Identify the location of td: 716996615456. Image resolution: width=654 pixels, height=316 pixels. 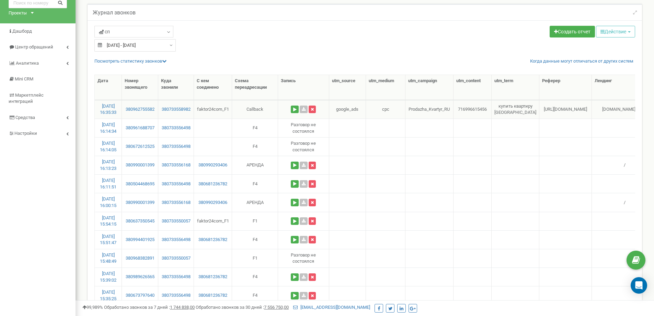
(473, 109).